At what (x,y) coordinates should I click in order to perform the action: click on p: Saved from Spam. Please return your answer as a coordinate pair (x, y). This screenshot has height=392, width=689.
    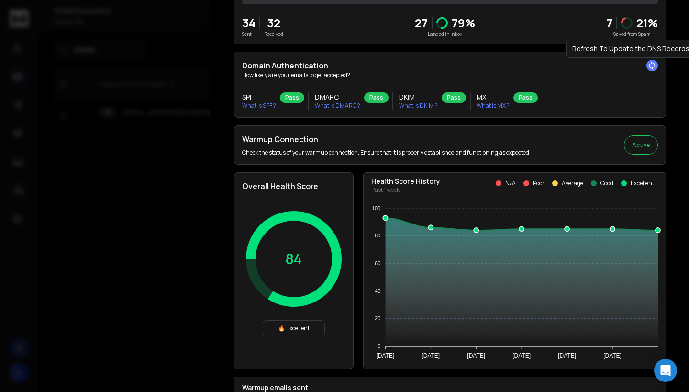
    Looking at the image, I should click on (632, 34).